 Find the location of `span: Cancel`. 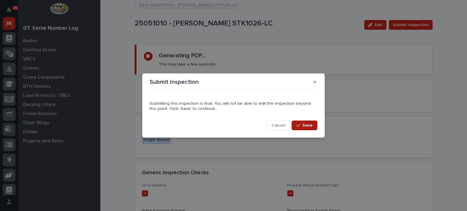

span: Cancel is located at coordinates (278, 126).